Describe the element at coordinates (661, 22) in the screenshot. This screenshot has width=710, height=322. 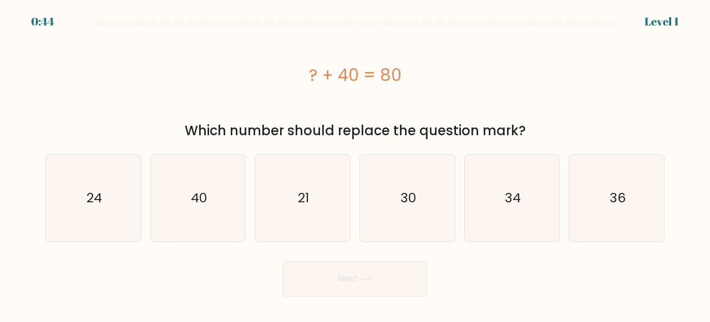
I see `div: Level 1` at that location.